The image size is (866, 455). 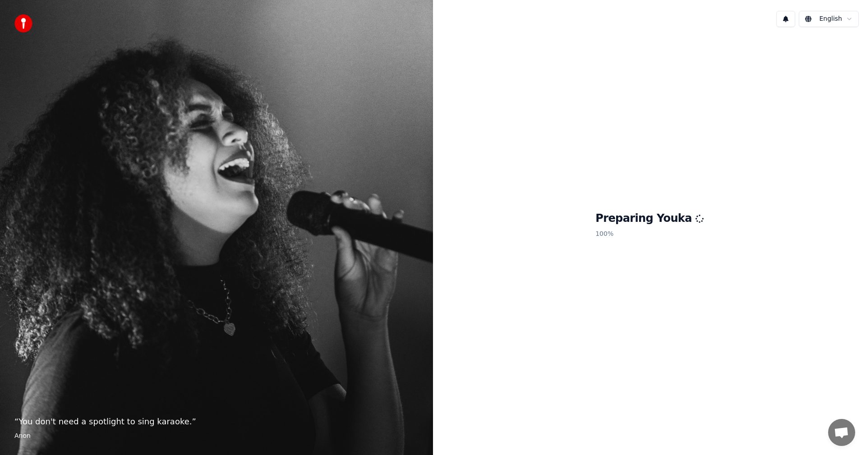 What do you see at coordinates (650, 234) in the screenshot?
I see `p: 100 %` at bounding box center [650, 234].